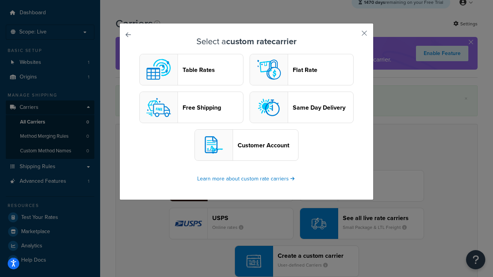 This screenshot has width=493, height=277. Describe the element at coordinates (247, 145) in the screenshot. I see `button: customerAccount logoCustomer Account` at that location.